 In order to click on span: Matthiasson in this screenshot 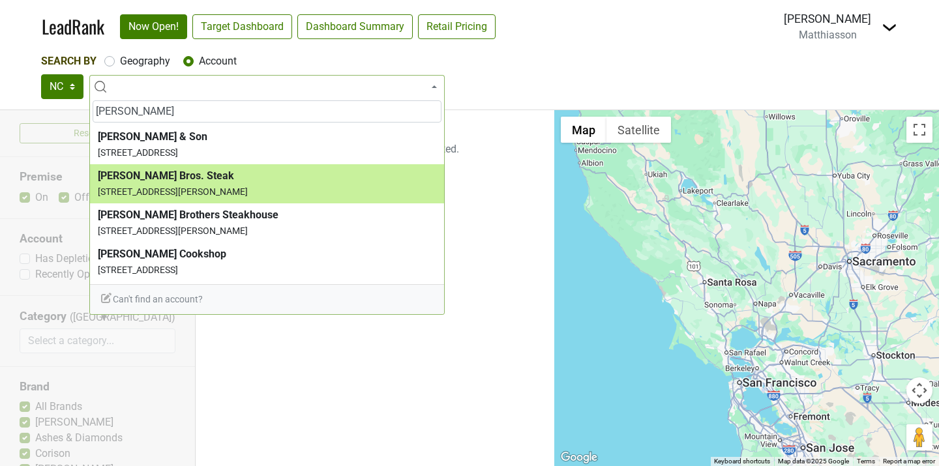, I will do `click(828, 35)`.